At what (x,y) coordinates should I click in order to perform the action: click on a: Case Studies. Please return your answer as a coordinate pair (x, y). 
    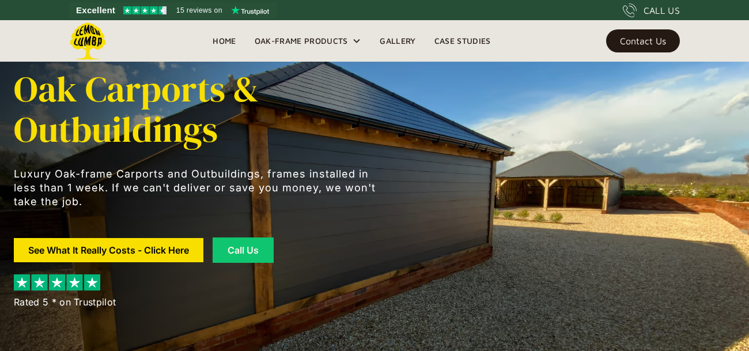
    Looking at the image, I should click on (462, 41).